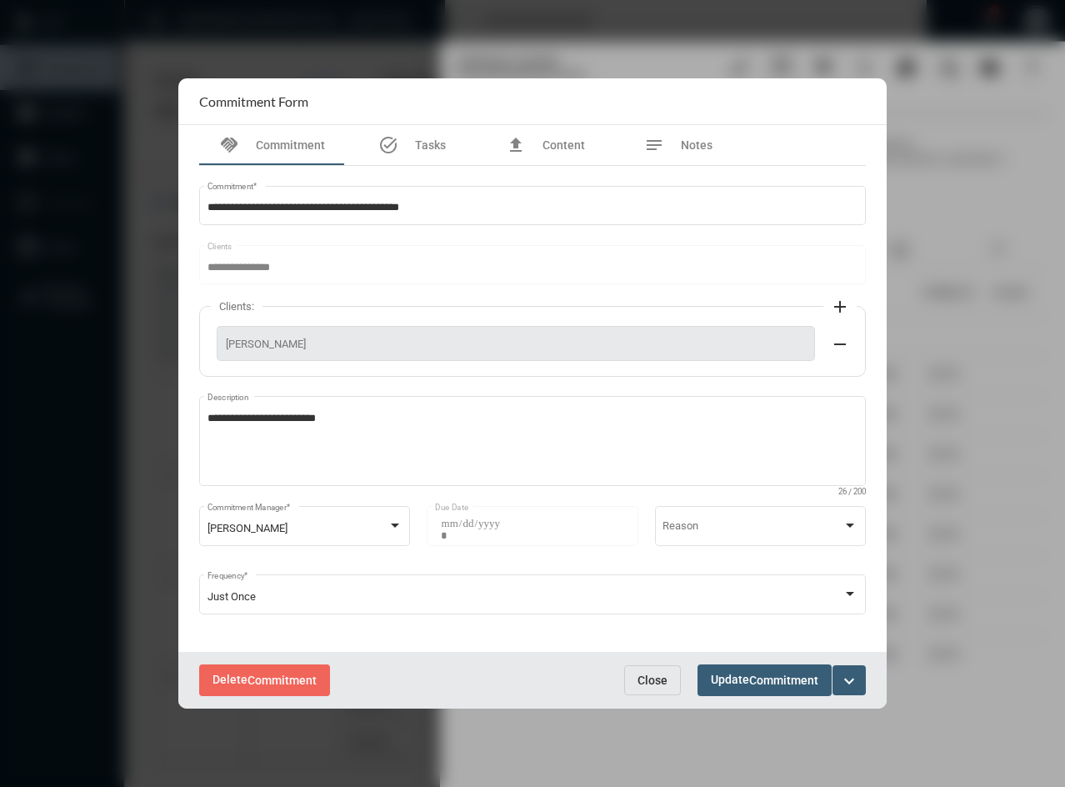 This screenshot has height=787, width=1065. What do you see at coordinates (652, 680) in the screenshot?
I see `span: Close` at bounding box center [652, 680].